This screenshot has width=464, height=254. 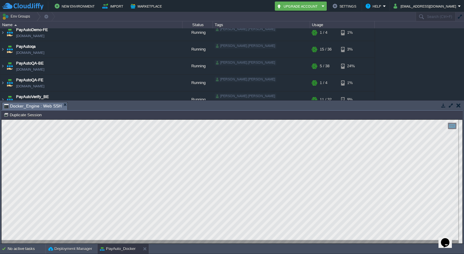 What do you see at coordinates (33, 97) in the screenshot?
I see `a: PayAutoVerify_BE` at bounding box center [33, 97].